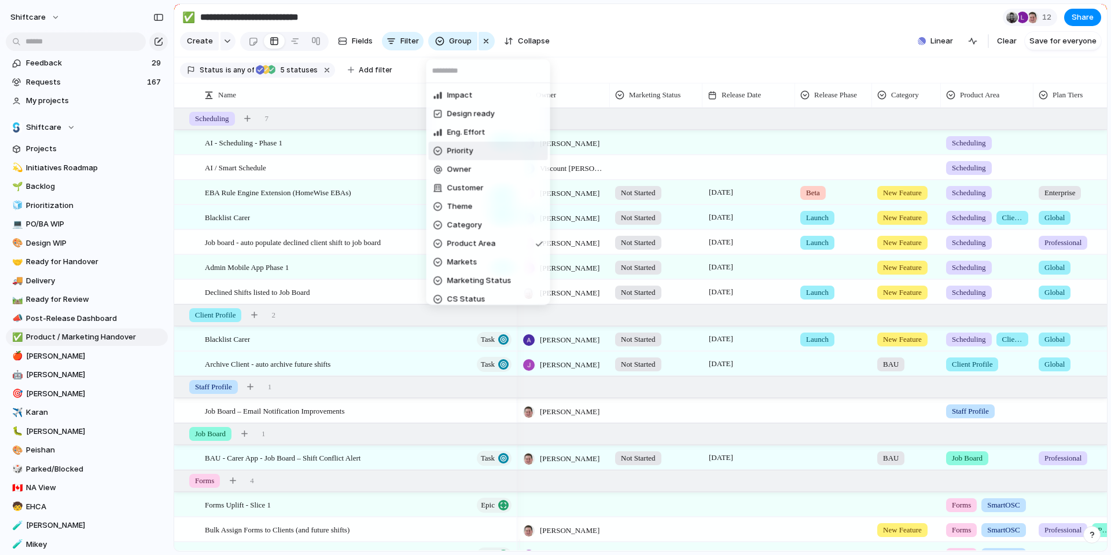 The height and width of the screenshot is (555, 1111). I want to click on span: Markets, so click(463, 262).